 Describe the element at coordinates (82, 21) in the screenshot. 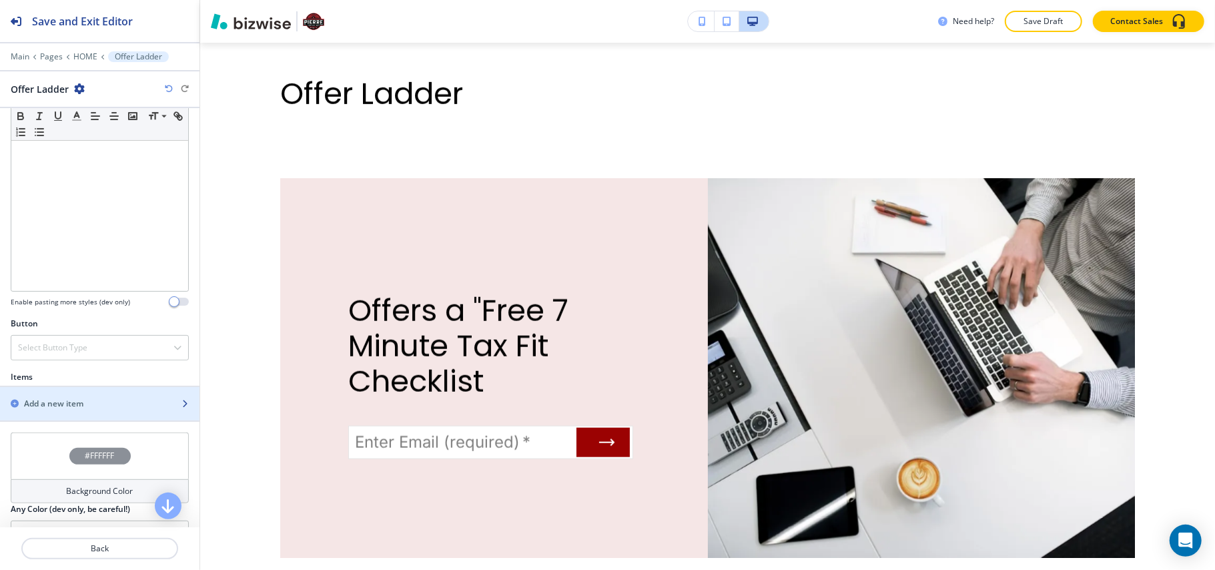

I see `h2: Save and Exit Editor` at that location.